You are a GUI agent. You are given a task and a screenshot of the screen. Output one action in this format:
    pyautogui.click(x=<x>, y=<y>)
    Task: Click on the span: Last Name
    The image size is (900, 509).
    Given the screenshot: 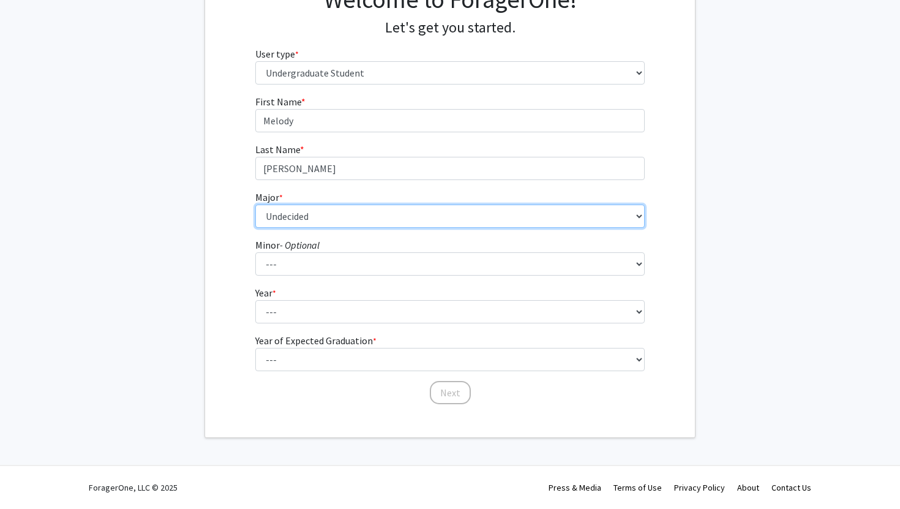 What is the action you would take?
    pyautogui.click(x=277, y=149)
    